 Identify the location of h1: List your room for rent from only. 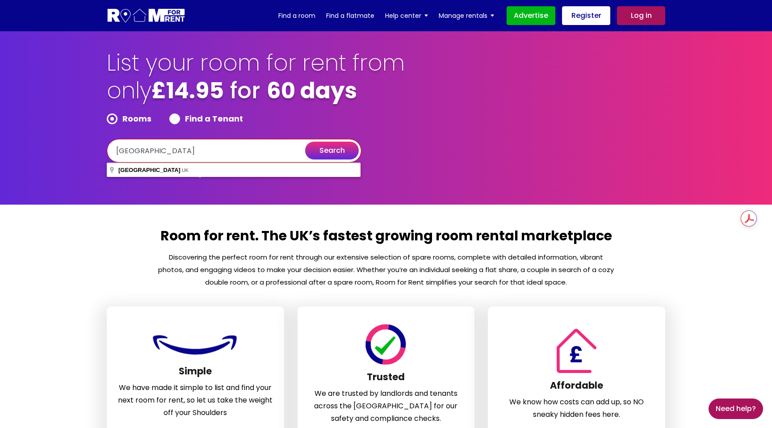
(256, 81).